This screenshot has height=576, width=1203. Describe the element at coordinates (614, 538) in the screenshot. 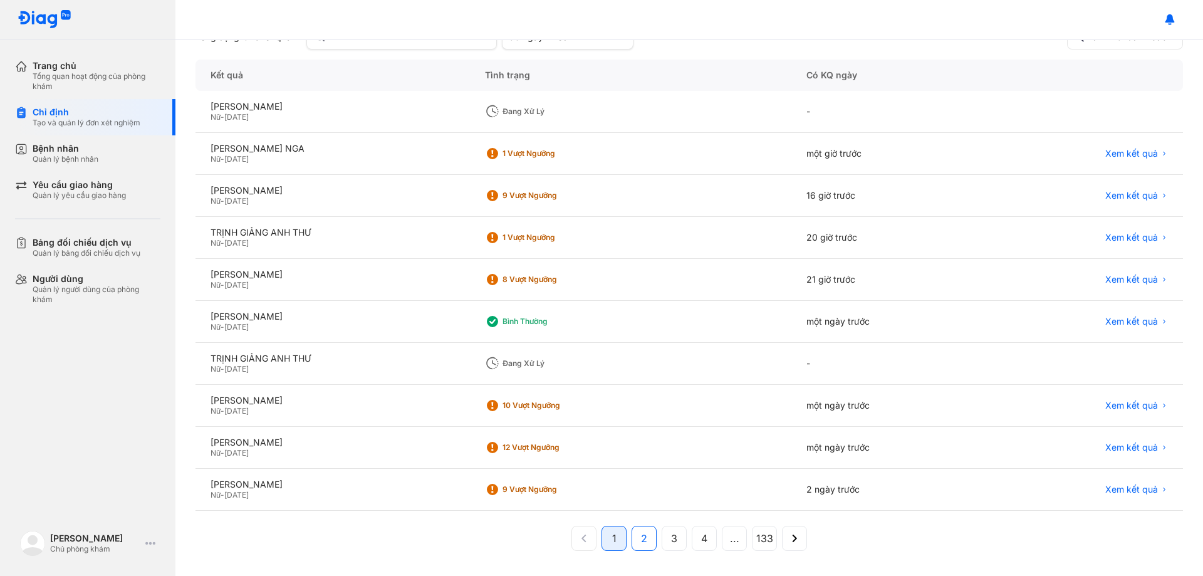

I see `span: 1` at that location.